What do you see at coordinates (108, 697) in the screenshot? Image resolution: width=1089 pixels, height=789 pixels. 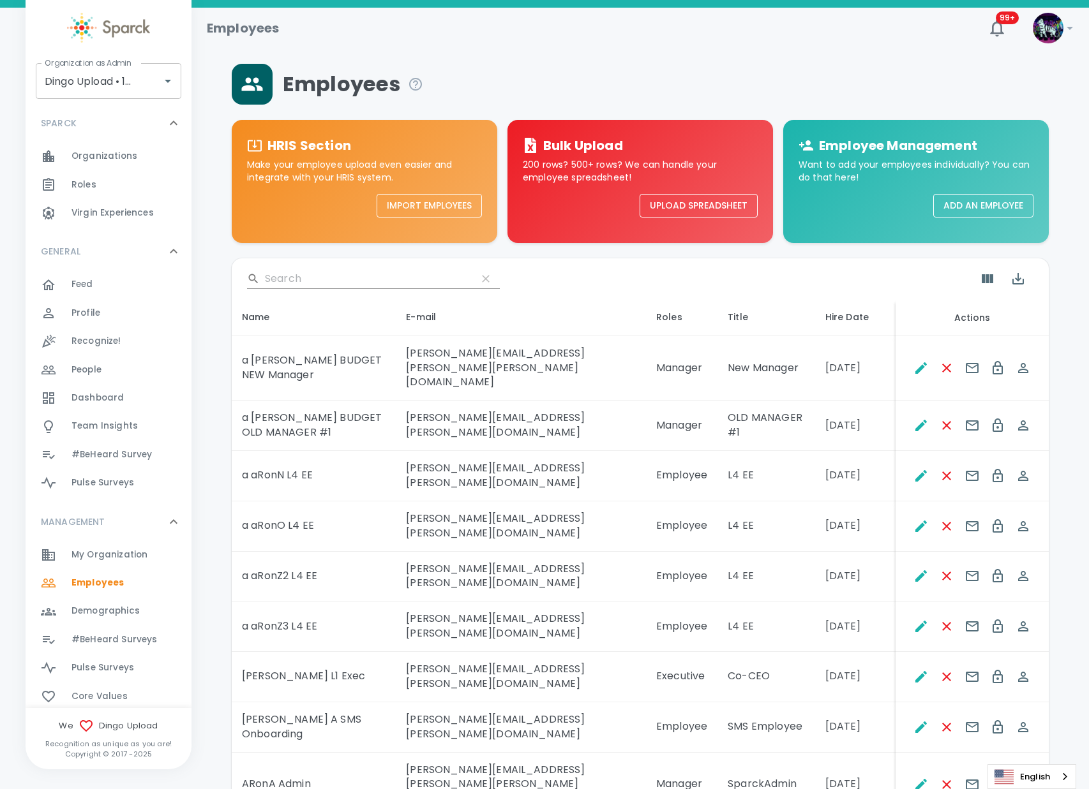 I see `div: Core Values` at bounding box center [108, 697].